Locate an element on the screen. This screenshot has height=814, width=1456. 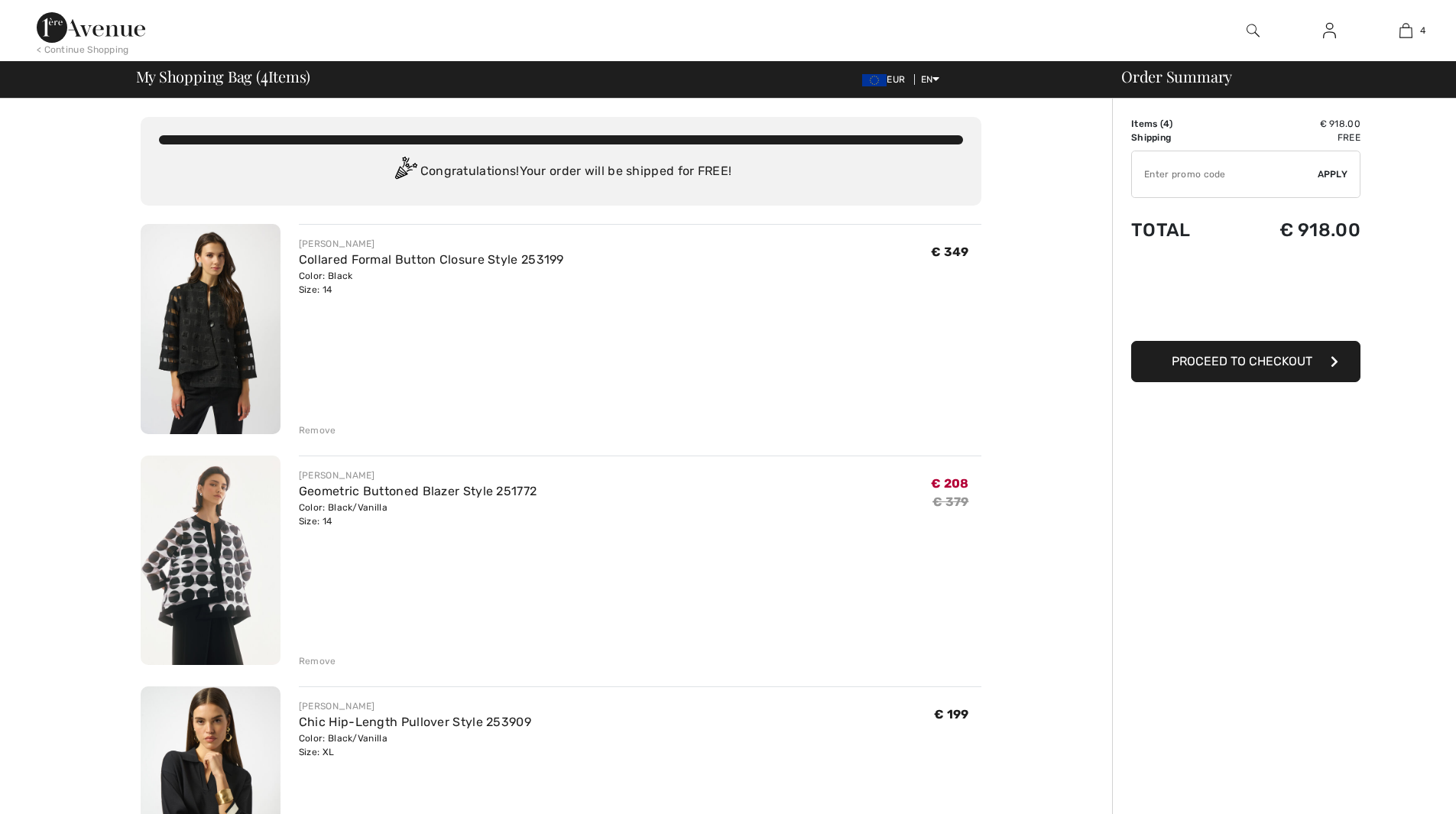
a: Chic Hip-Length Pullover Style 253909 is located at coordinates (415, 721).